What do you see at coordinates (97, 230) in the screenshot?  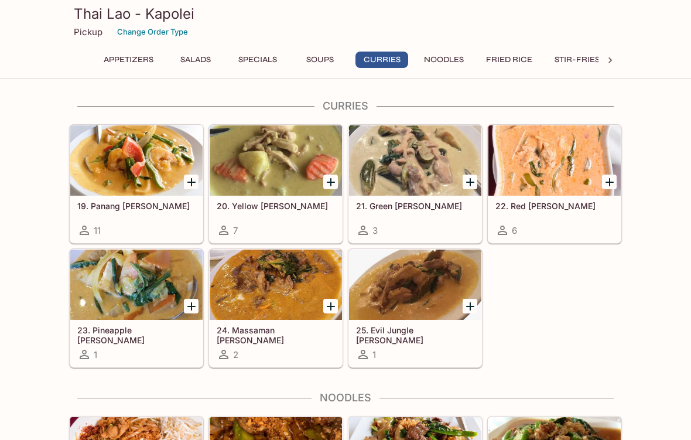 I see `span: 11` at bounding box center [97, 230].